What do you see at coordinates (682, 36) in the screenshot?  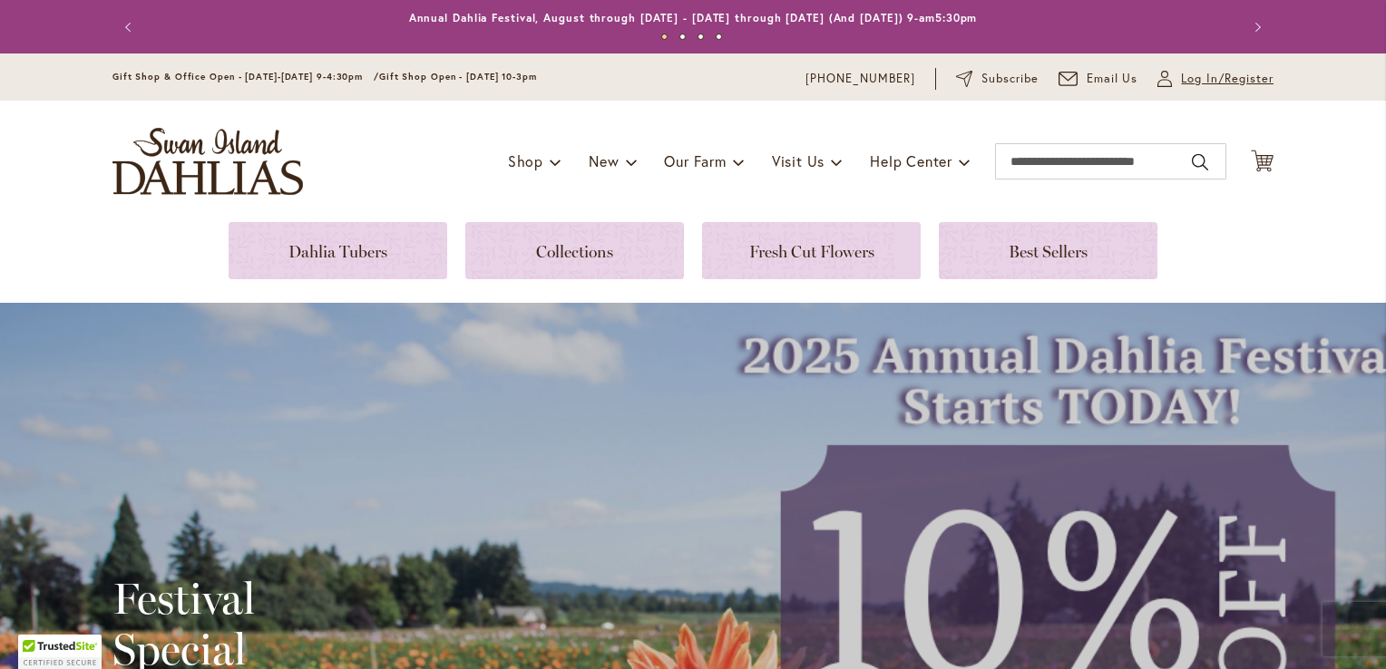 I see `button: 2 of 4` at bounding box center [682, 36].